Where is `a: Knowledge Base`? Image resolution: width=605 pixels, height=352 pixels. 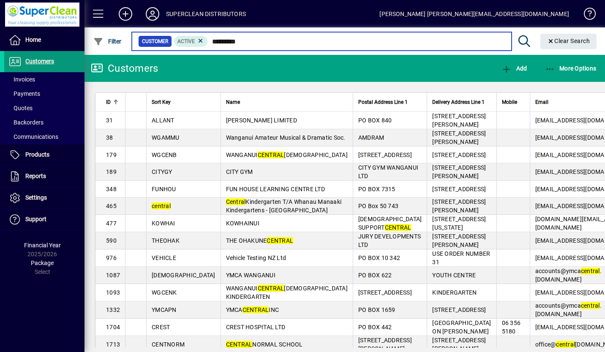 a: Knowledge Base is located at coordinates (586, 15).